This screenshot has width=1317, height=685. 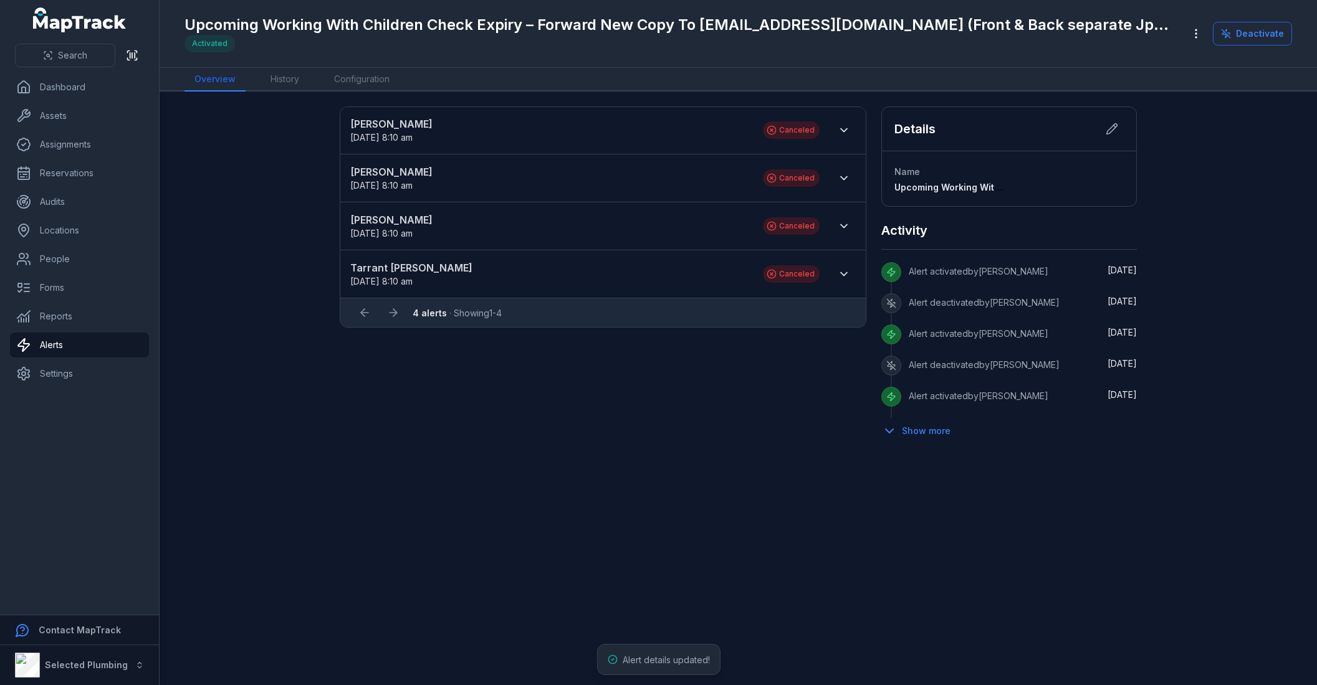 I want to click on a: Overview, so click(x=215, y=80).